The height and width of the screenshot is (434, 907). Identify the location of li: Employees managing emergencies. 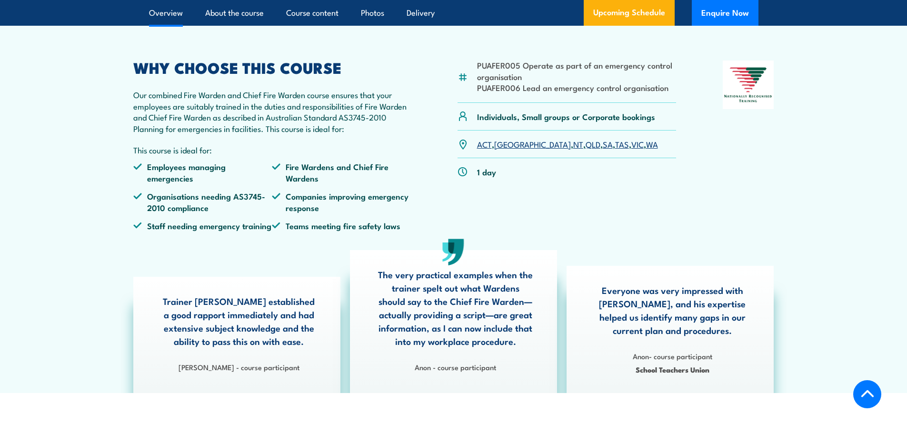
(203, 172).